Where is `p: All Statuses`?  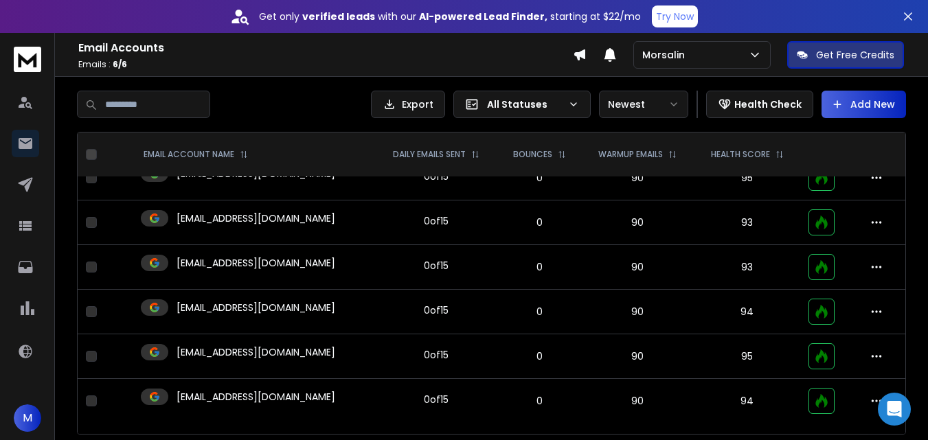 p: All Statuses is located at coordinates (525, 104).